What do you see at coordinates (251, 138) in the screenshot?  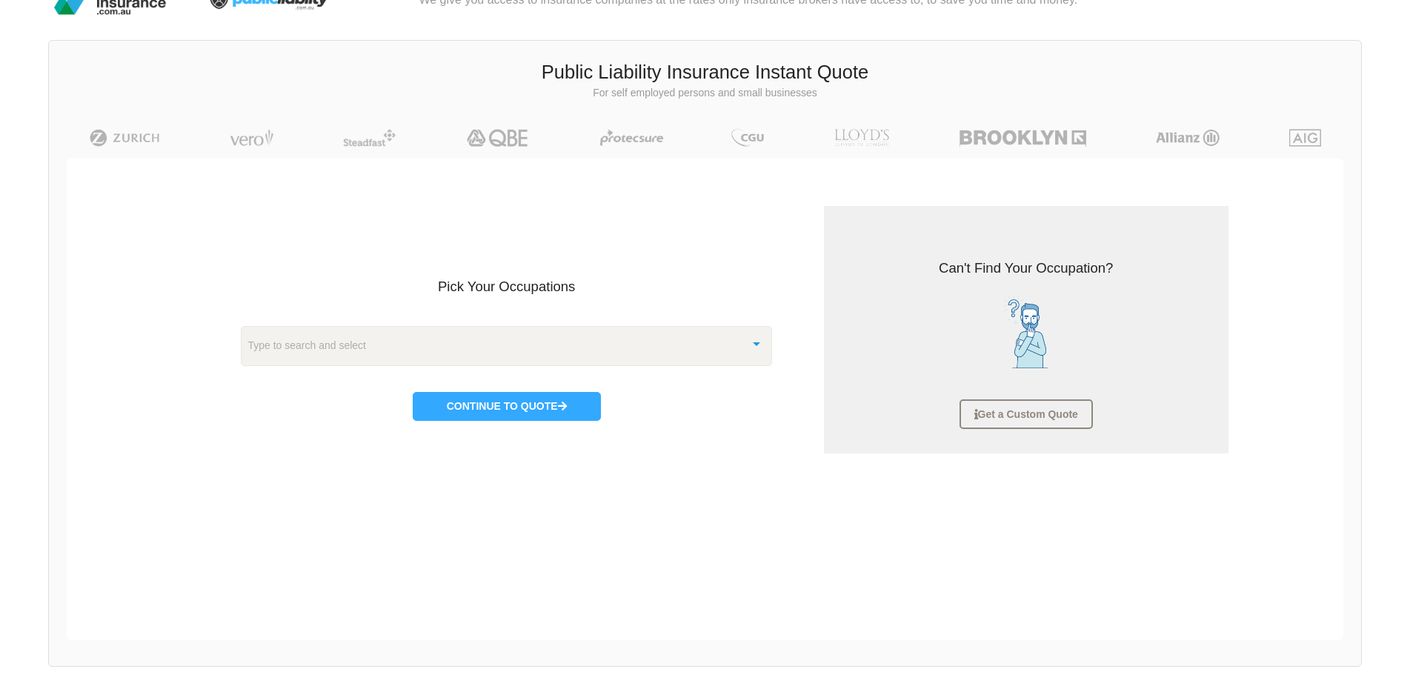 I see `img: Vero | Public Liability Insurance` at bounding box center [251, 138].